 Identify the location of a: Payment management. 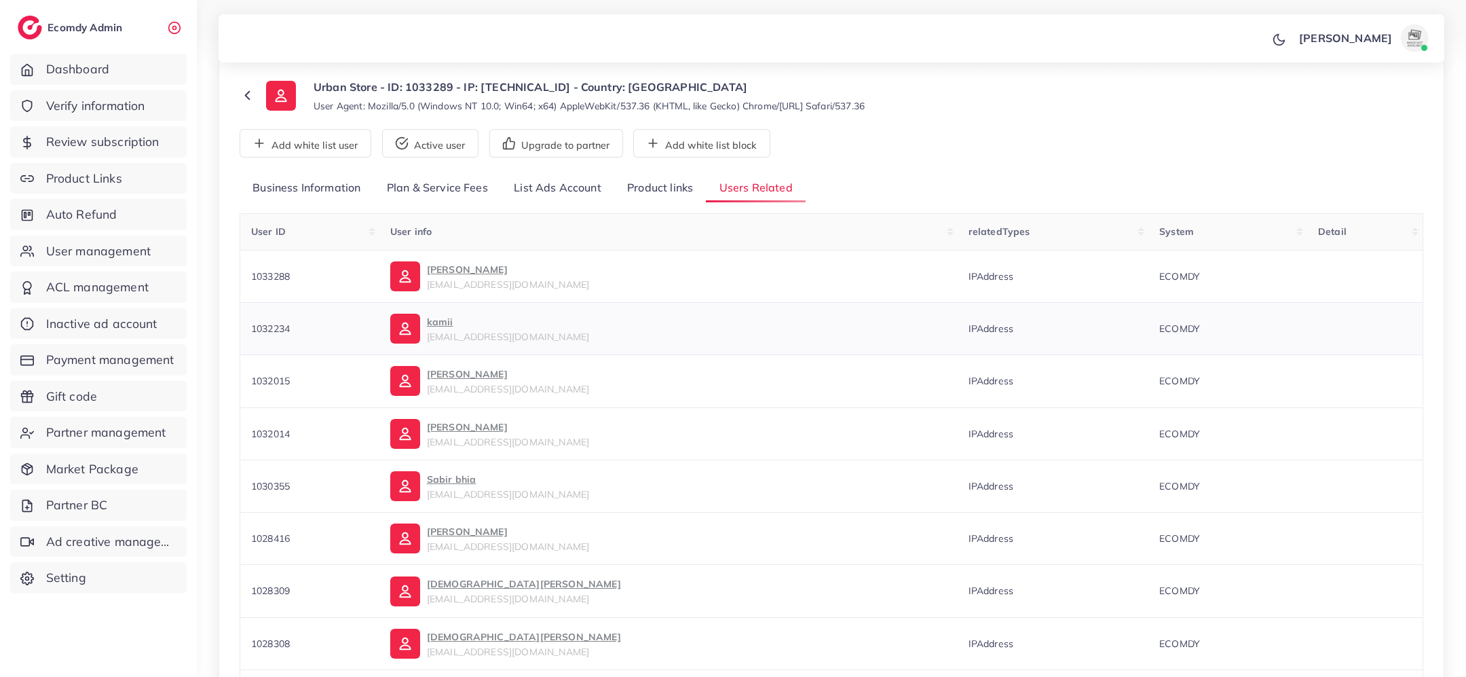
(98, 360).